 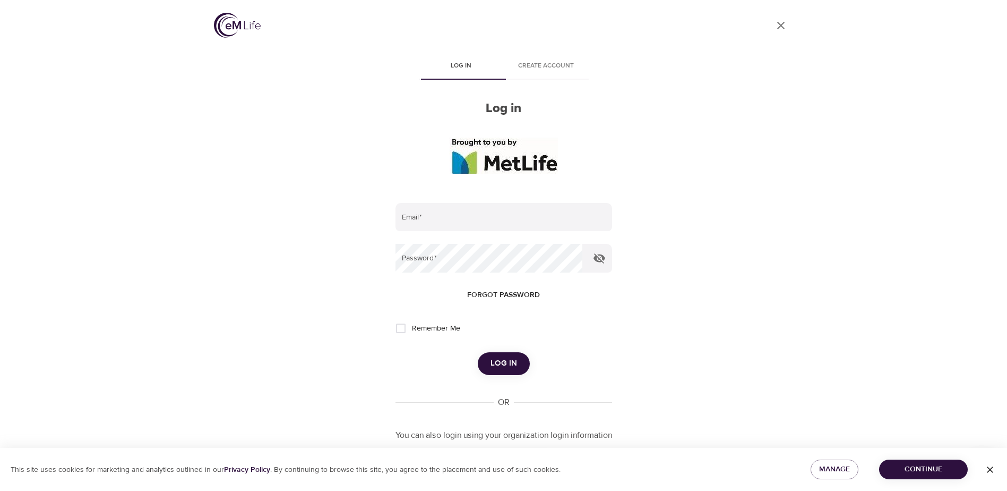 What do you see at coordinates (436, 328) in the screenshot?
I see `span: Remember Me` at bounding box center [436, 328].